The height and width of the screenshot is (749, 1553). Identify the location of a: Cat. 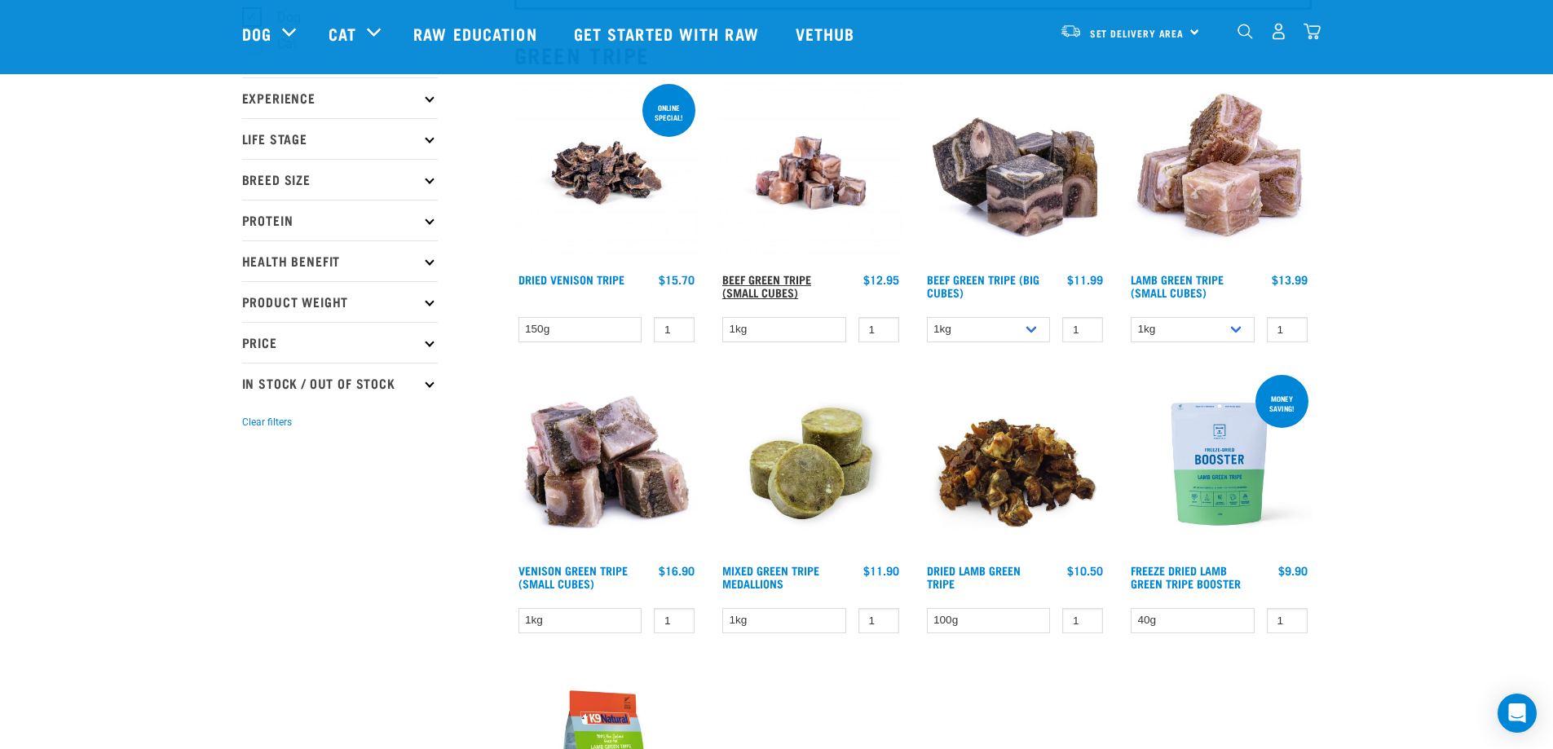
(342, 33).